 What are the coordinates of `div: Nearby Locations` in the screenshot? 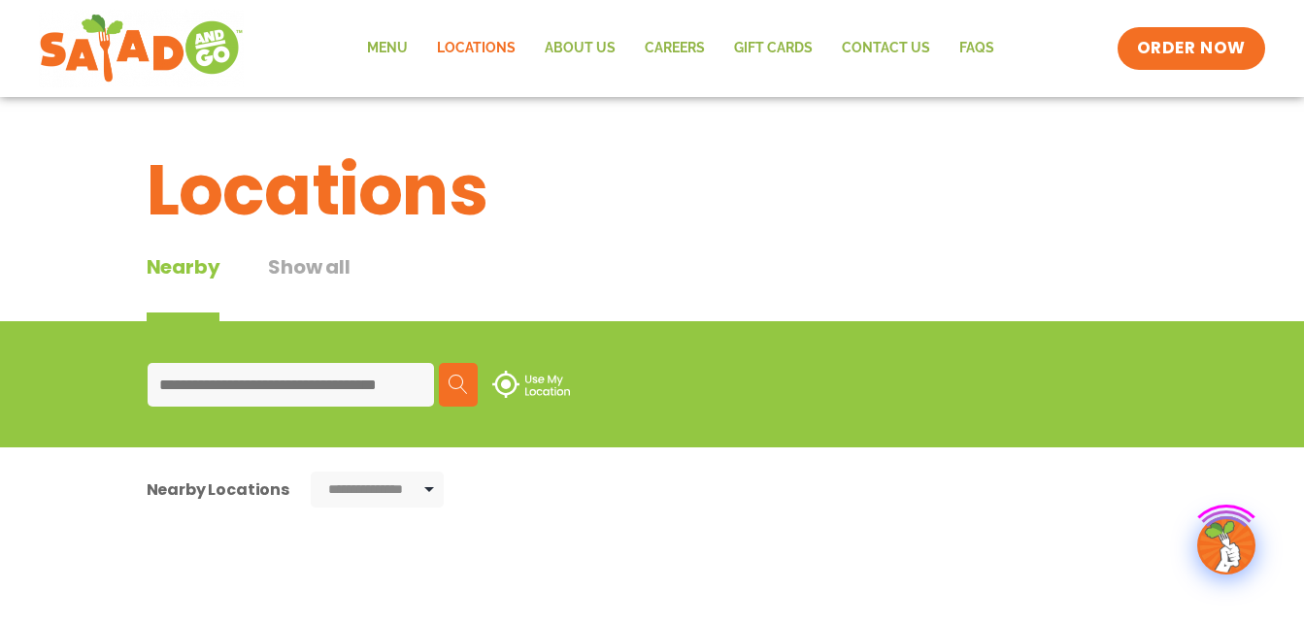 It's located at (217, 489).